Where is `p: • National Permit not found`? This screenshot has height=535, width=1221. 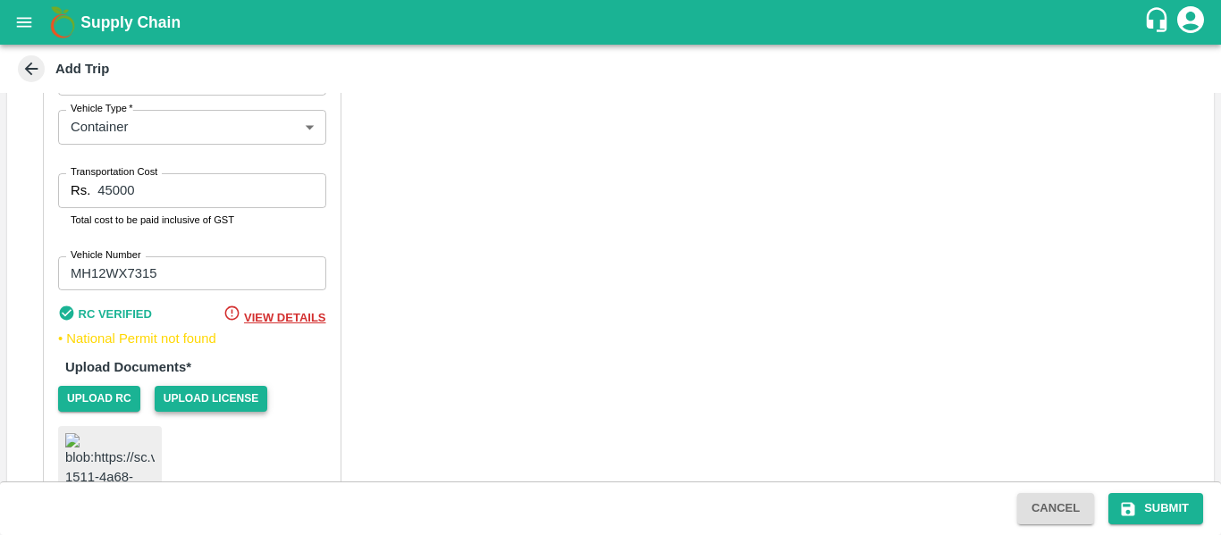 p: • National Permit not found is located at coordinates (192, 339).